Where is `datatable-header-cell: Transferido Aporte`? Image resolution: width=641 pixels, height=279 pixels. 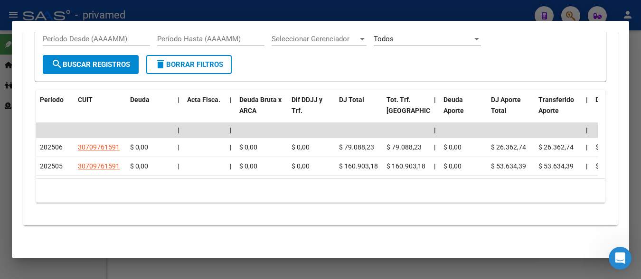
datatable-header-cell: Transferido Aporte is located at coordinates (558, 111).